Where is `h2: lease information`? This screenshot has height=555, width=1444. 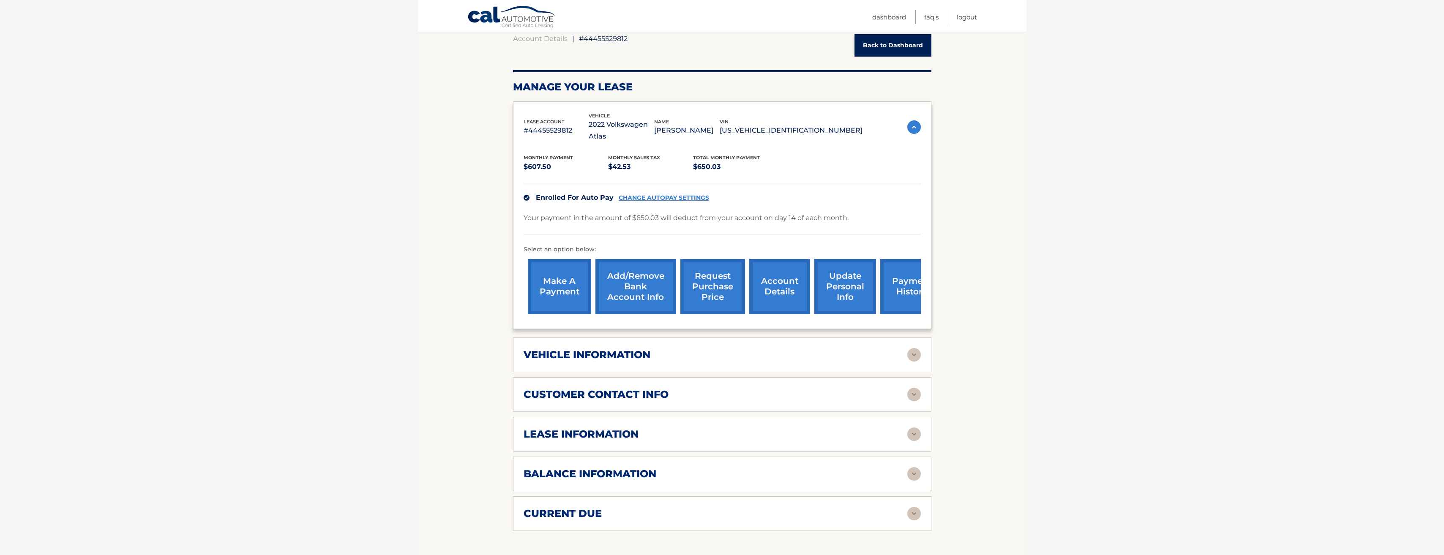
h2: lease information is located at coordinates (581, 434).